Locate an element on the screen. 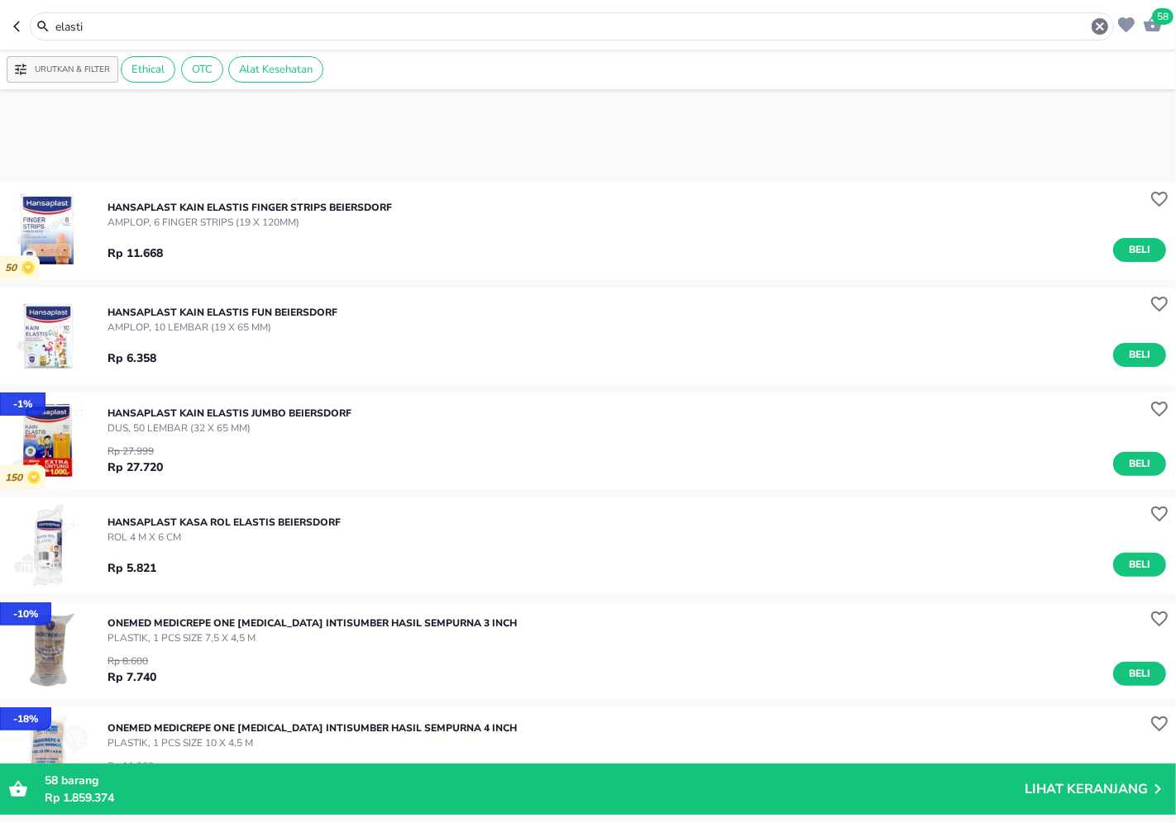 This screenshot has width=1176, height=823. p: PLASTIK, 1 Pcs Size 10 x 4,5 m is located at coordinates (312, 743).